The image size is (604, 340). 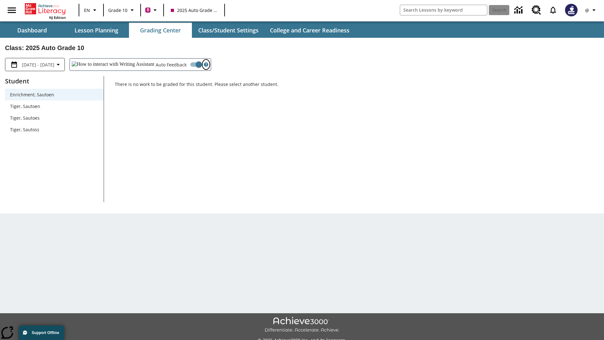 I want to click on button: Dashboard, so click(x=32, y=30).